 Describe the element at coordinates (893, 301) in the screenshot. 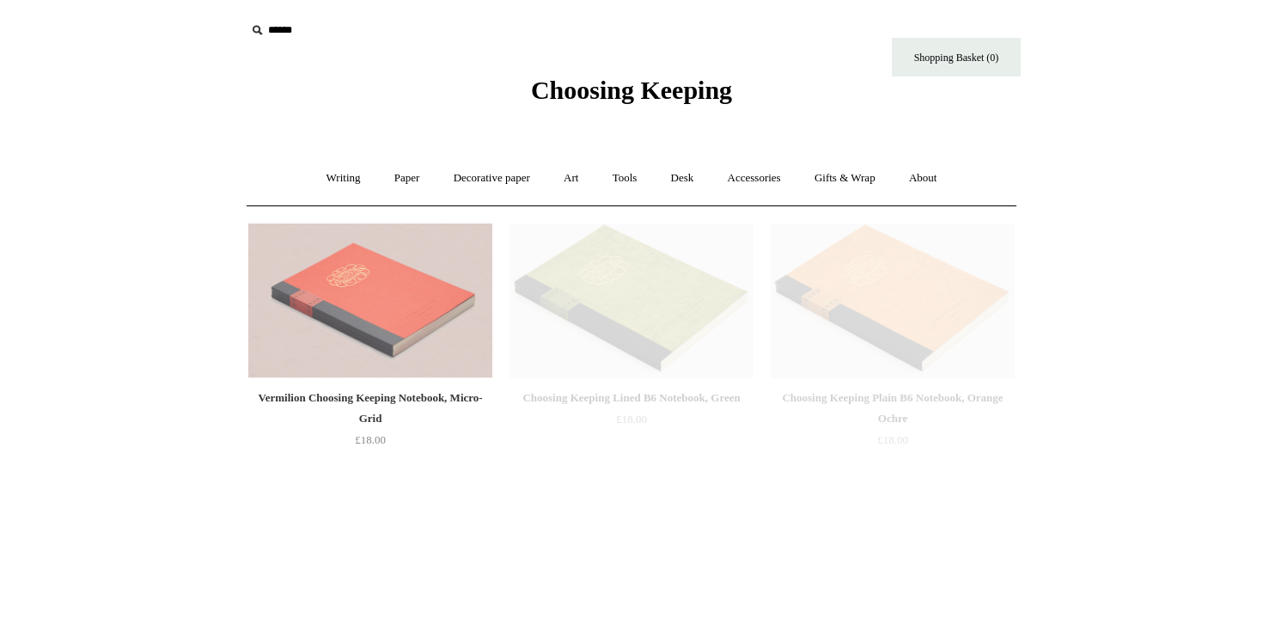

I see `a: Choosing Keeping Plain B6 Notebook, Orange Ochre Choosing Keeping Plain B6 Notebook, Orange Ochre` at that location.